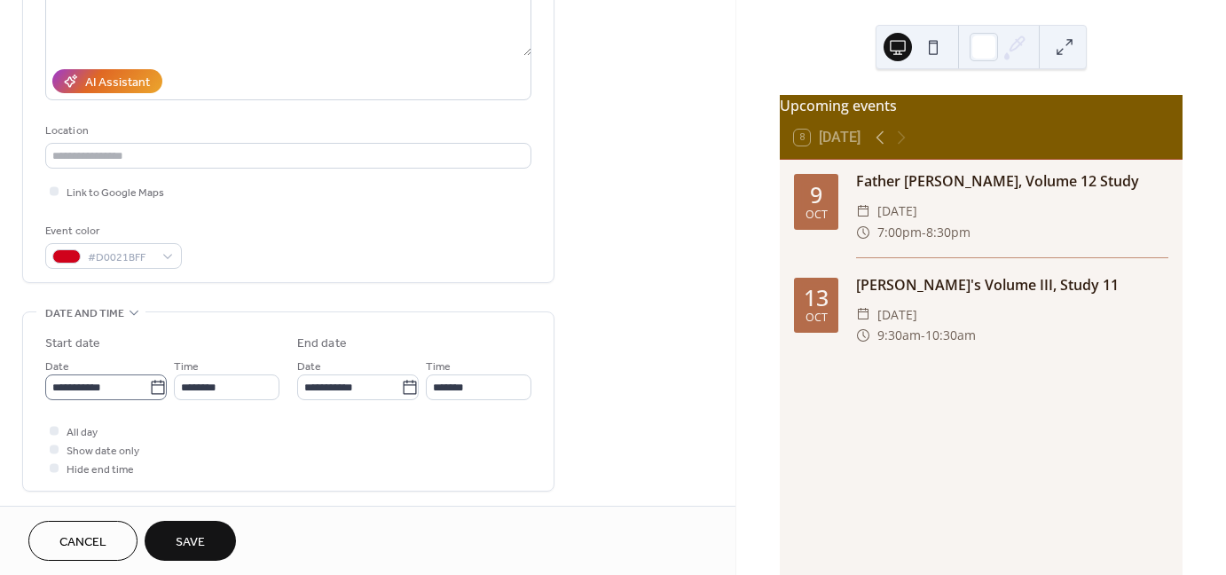  I want to click on div: Location, so click(287, 130).